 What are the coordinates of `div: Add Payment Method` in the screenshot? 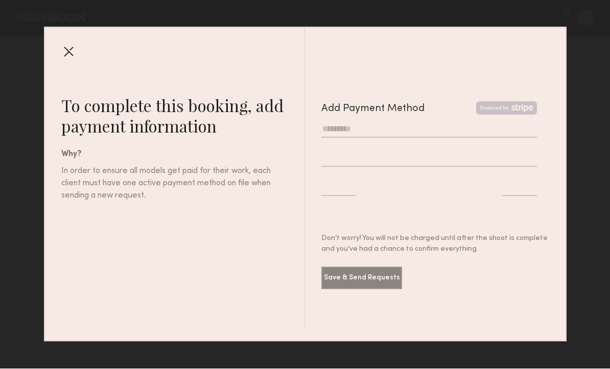 It's located at (373, 109).